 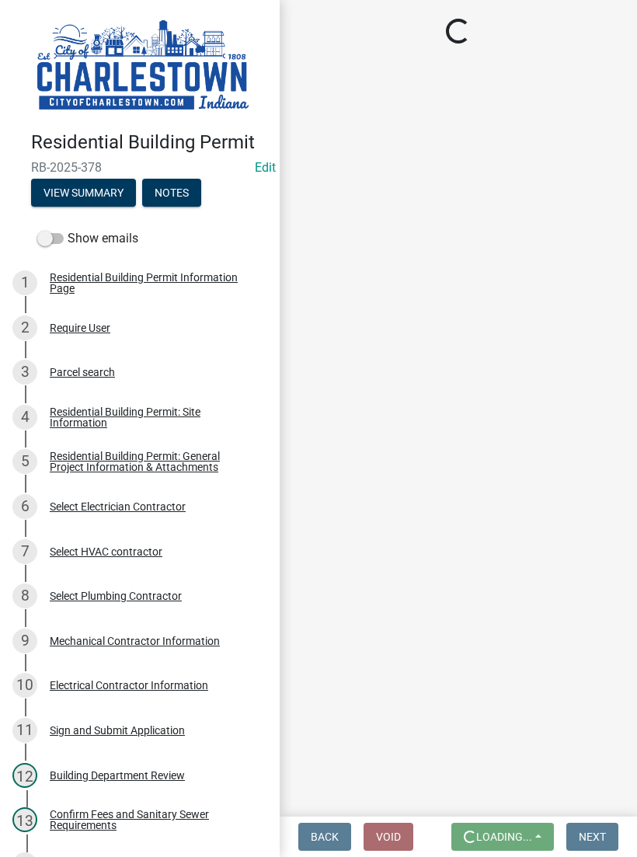 I want to click on a: Edit, so click(x=265, y=167).